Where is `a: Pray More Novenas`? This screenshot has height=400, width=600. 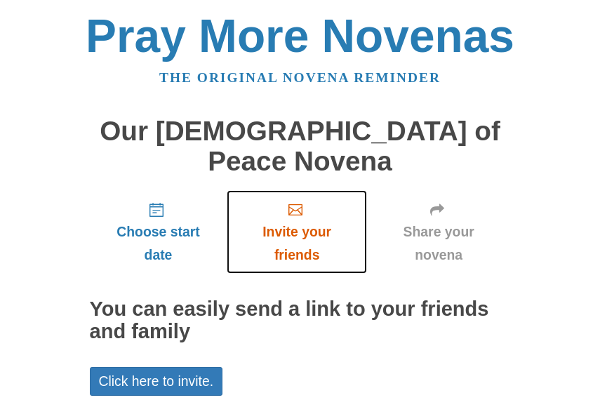 a: Pray More Novenas is located at coordinates (300, 36).